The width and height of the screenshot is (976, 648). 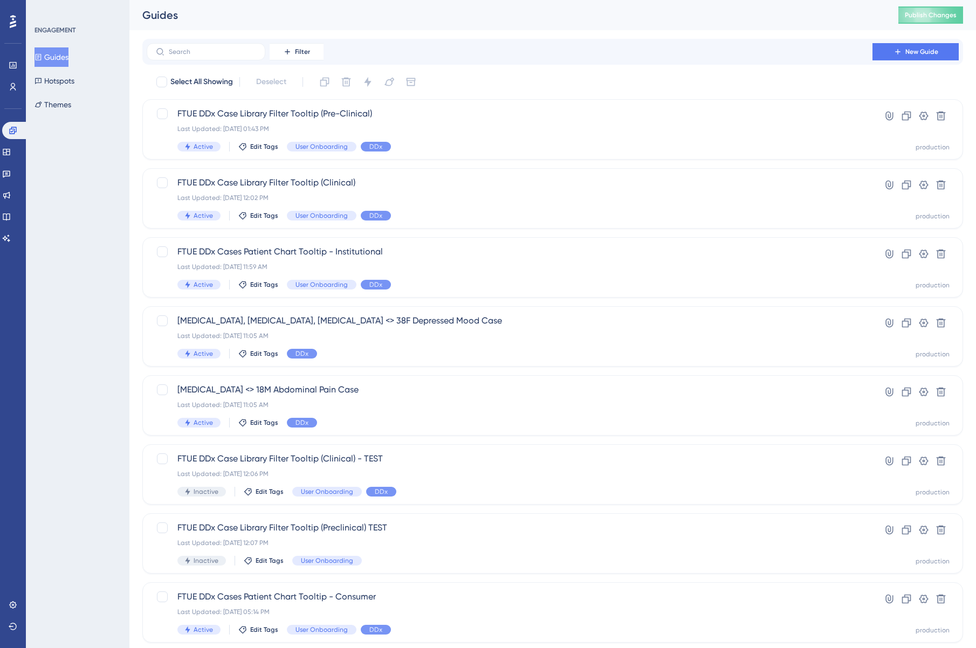 I want to click on span: FTUE DDx Case Library Filter Tooltip (Pre-Clinical), so click(x=509, y=114).